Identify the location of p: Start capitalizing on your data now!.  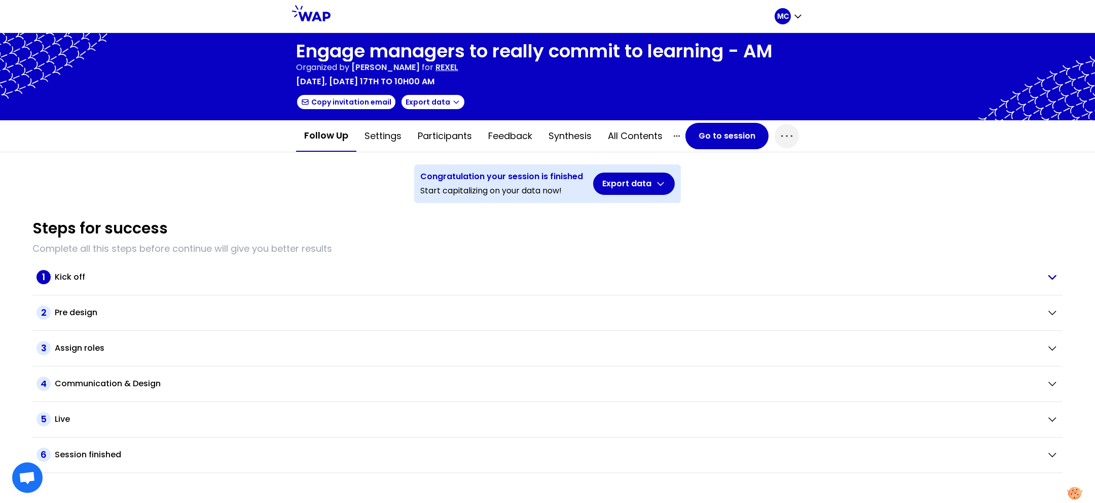
(502, 191).